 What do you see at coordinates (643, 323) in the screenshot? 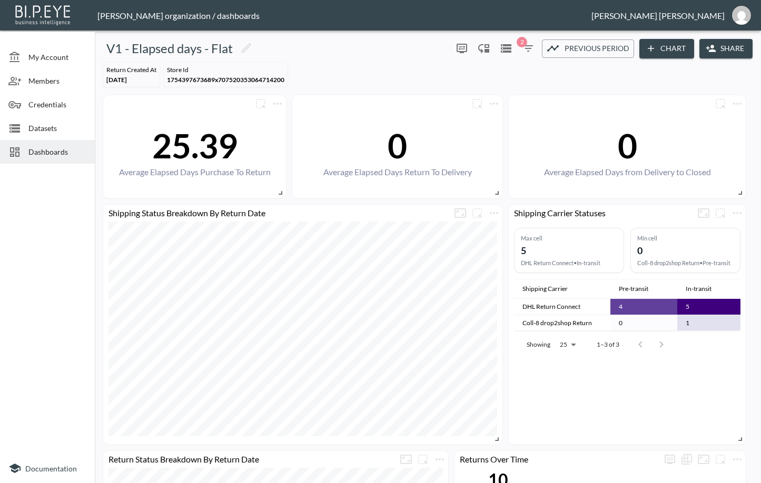
I see `td: 0` at bounding box center [643, 323].